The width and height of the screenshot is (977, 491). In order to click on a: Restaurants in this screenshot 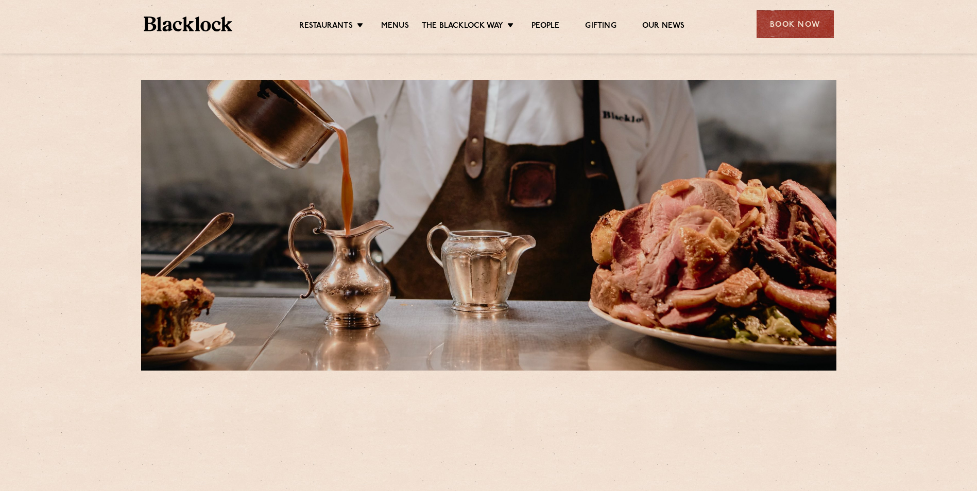, I will do `click(326, 27)`.